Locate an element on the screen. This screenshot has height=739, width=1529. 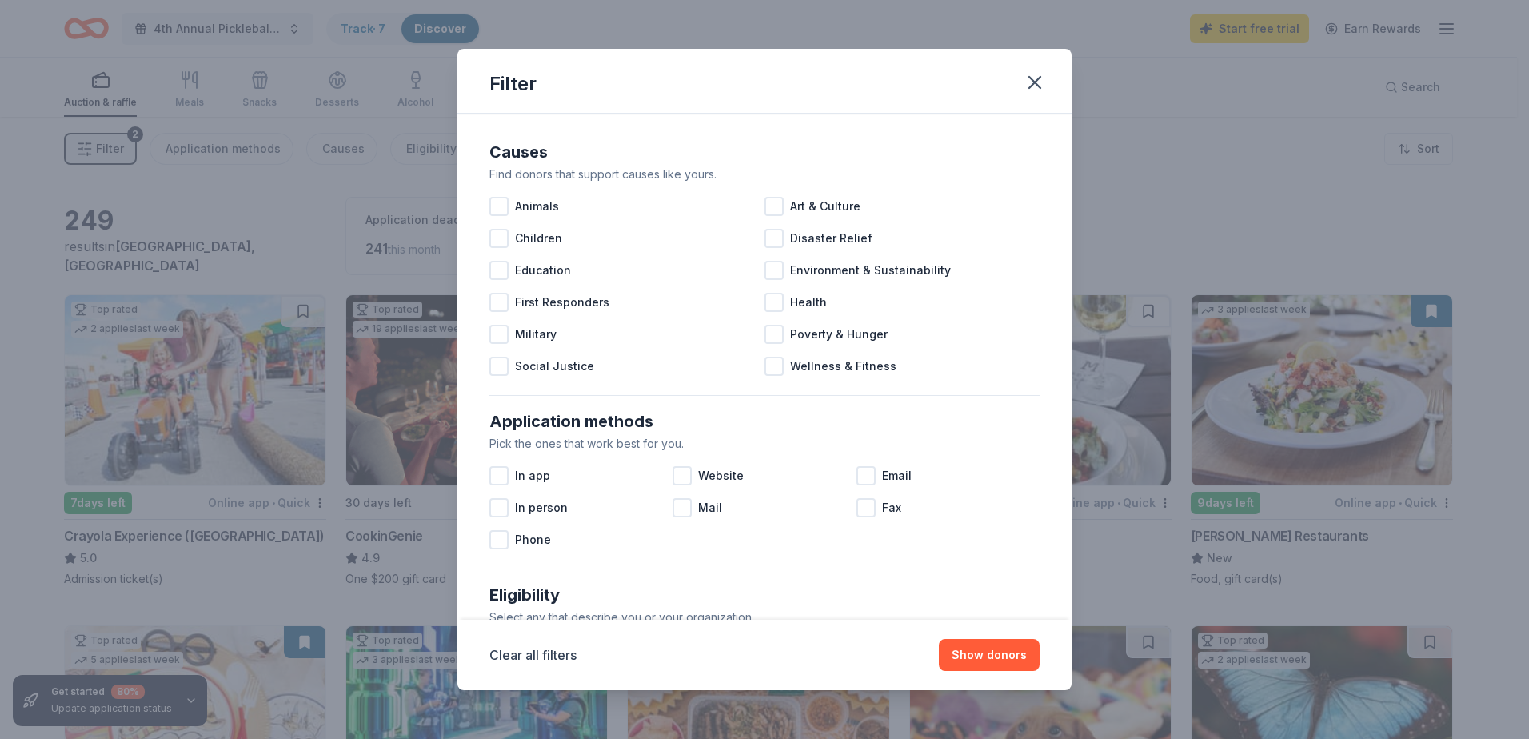
div: Filter is located at coordinates (513, 84).